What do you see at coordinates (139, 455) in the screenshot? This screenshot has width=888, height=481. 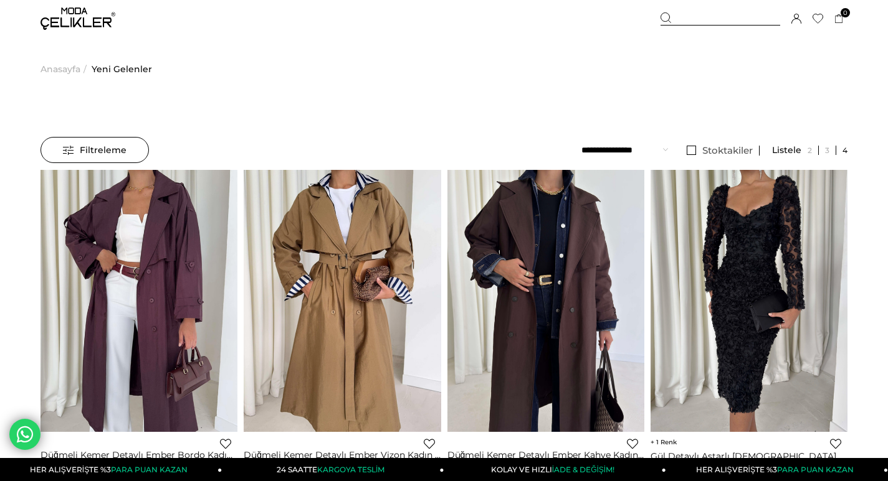 I see `a: Düğmeli Kemer Detaylı Ember Bordo Kadın Trenç 26K014` at bounding box center [139, 455].